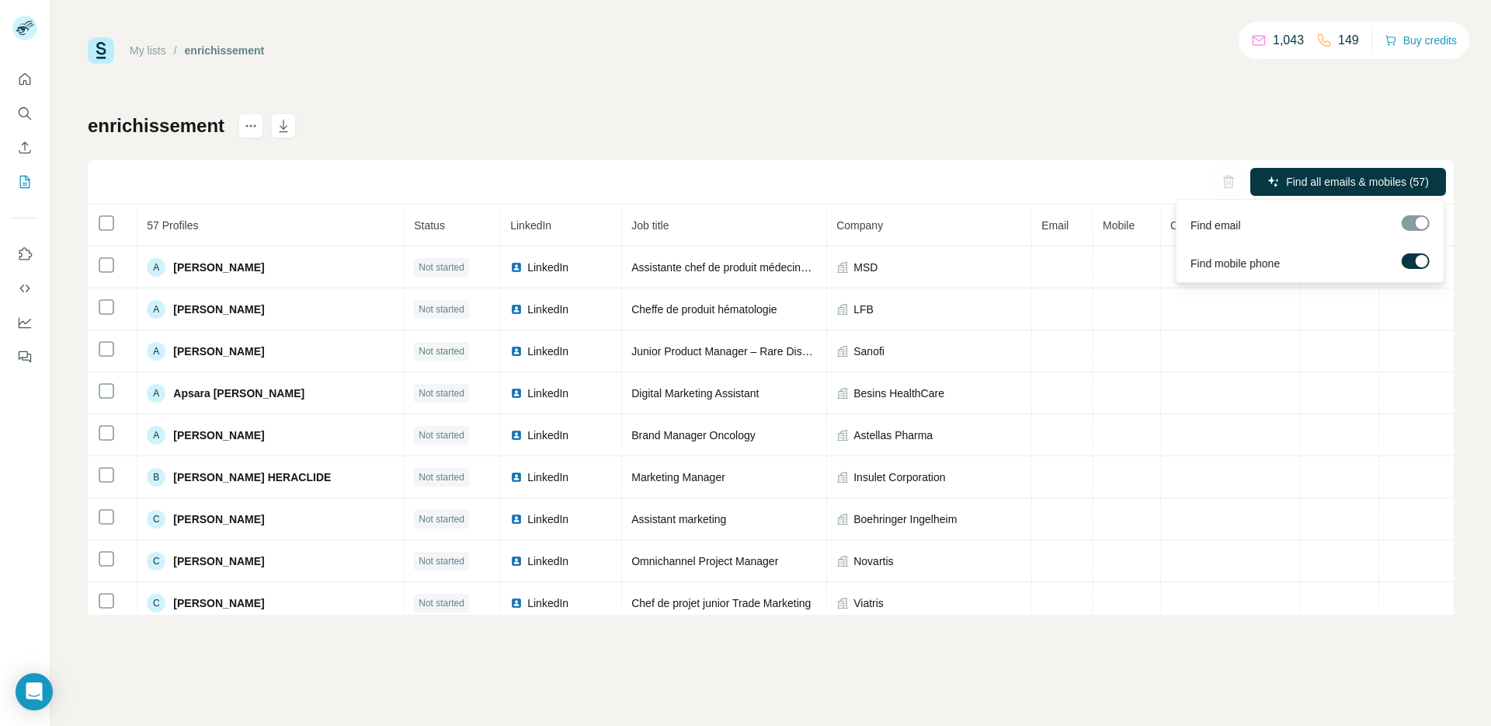  What do you see at coordinates (25, 28) in the screenshot?
I see `img: Avatar` at bounding box center [25, 28].